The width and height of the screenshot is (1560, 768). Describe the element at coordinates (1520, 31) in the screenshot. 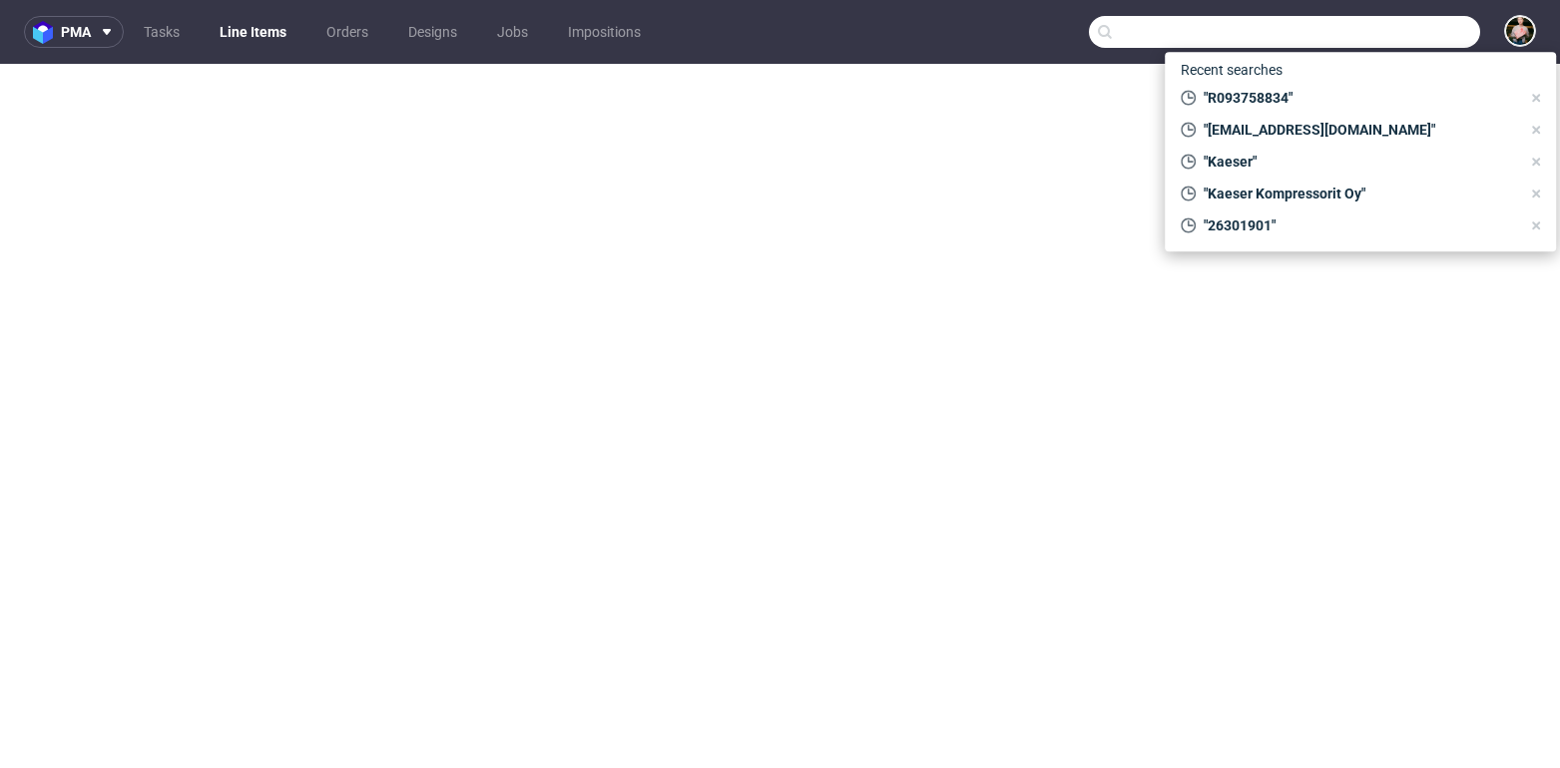

I see `img: Marta Tomaszewska` at that location.